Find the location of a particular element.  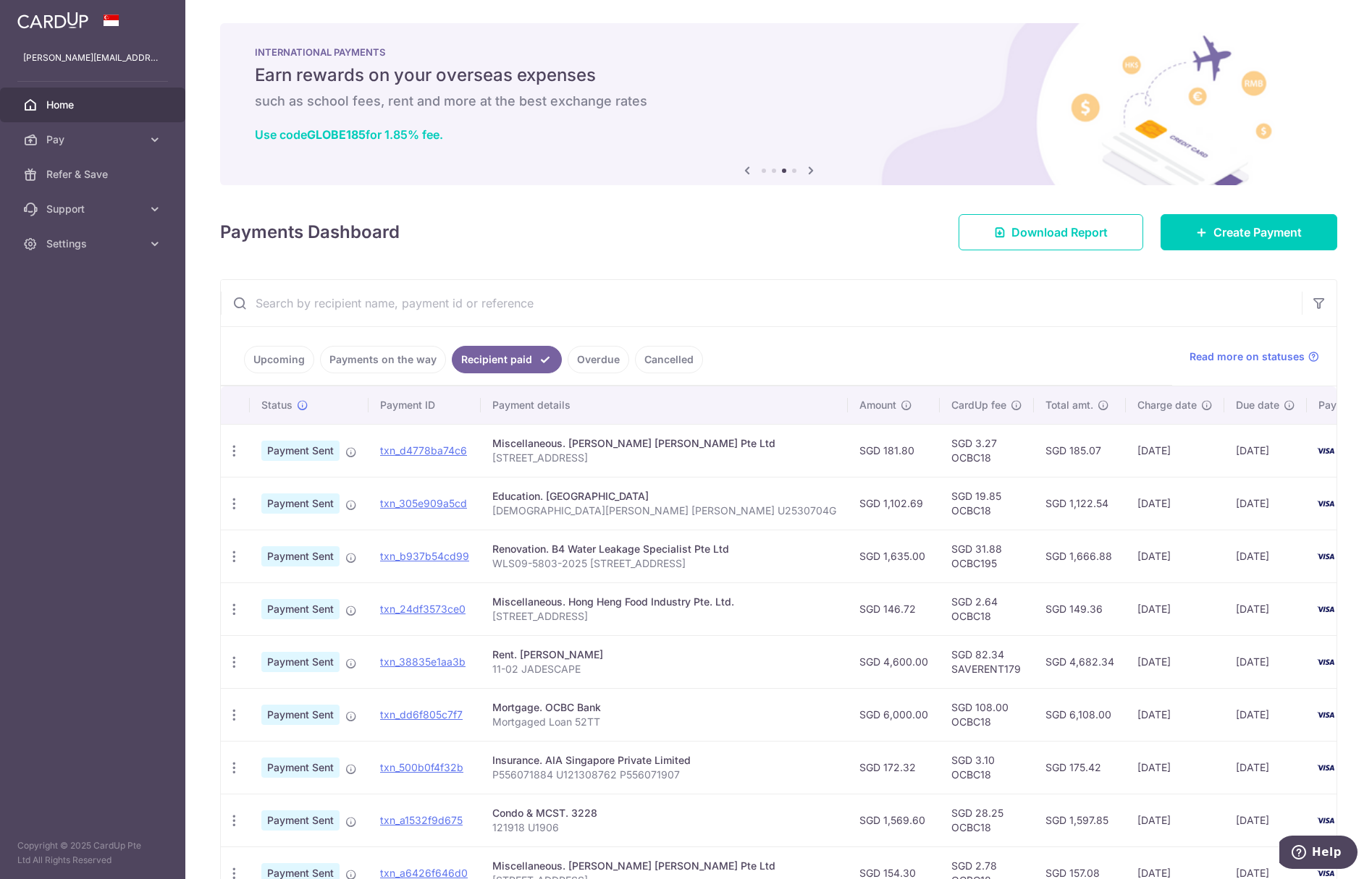

td: SGD 149.36 is located at coordinates (1080, 608).